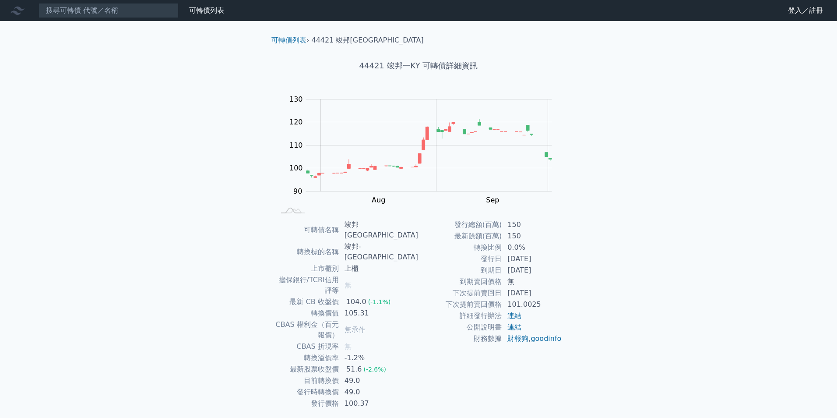 The width and height of the screenshot is (837, 418). What do you see at coordinates (379, 358) in the screenshot?
I see `td: -1.2%` at bounding box center [379, 358].